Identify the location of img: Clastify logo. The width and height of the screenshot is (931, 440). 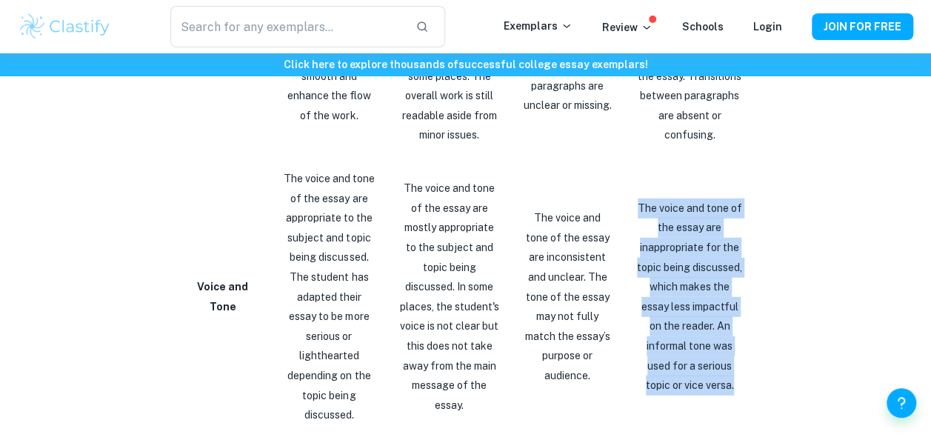
(64, 27).